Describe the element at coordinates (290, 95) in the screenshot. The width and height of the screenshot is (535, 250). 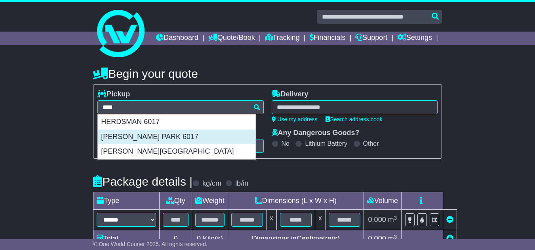
I see `label: Delivery` at that location.